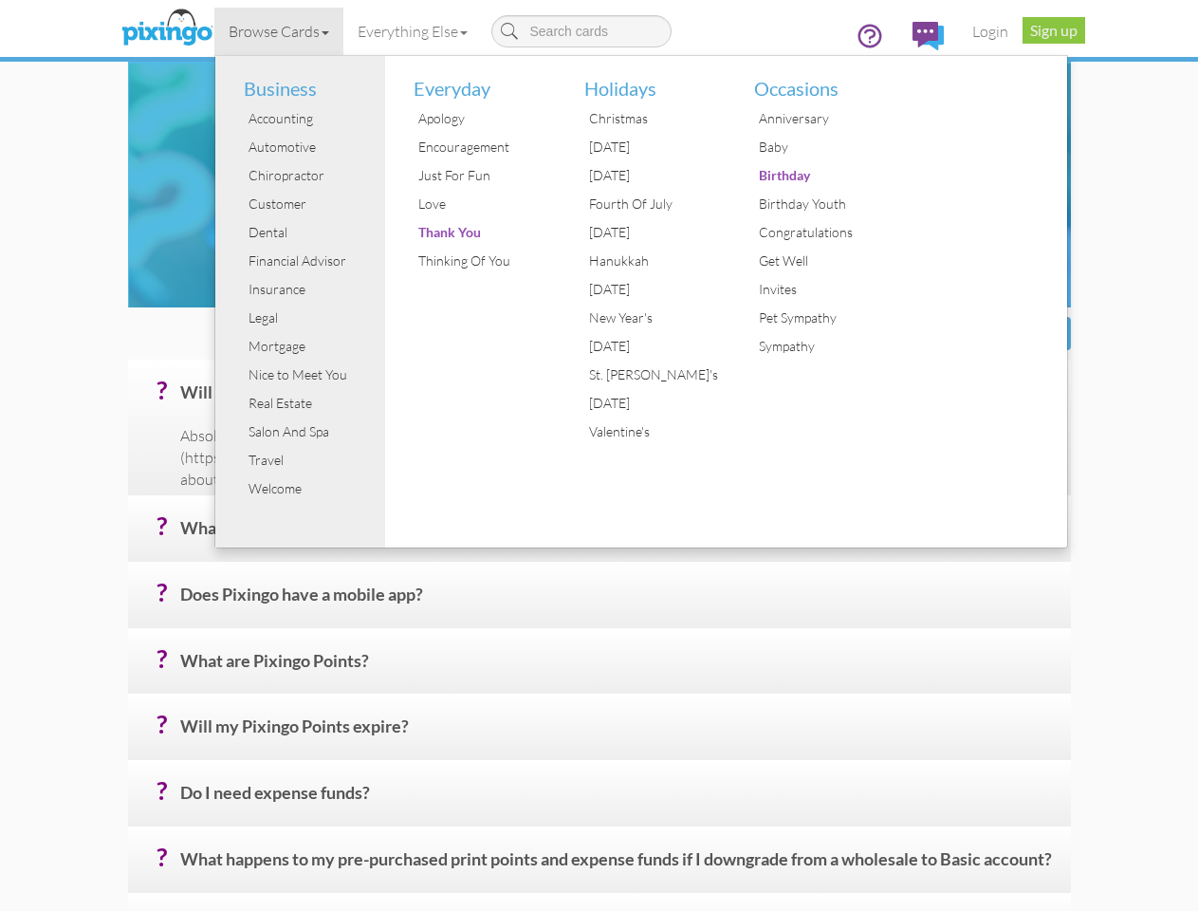  Describe the element at coordinates (648, 81) in the screenshot. I see `li: Holidays` at that location.